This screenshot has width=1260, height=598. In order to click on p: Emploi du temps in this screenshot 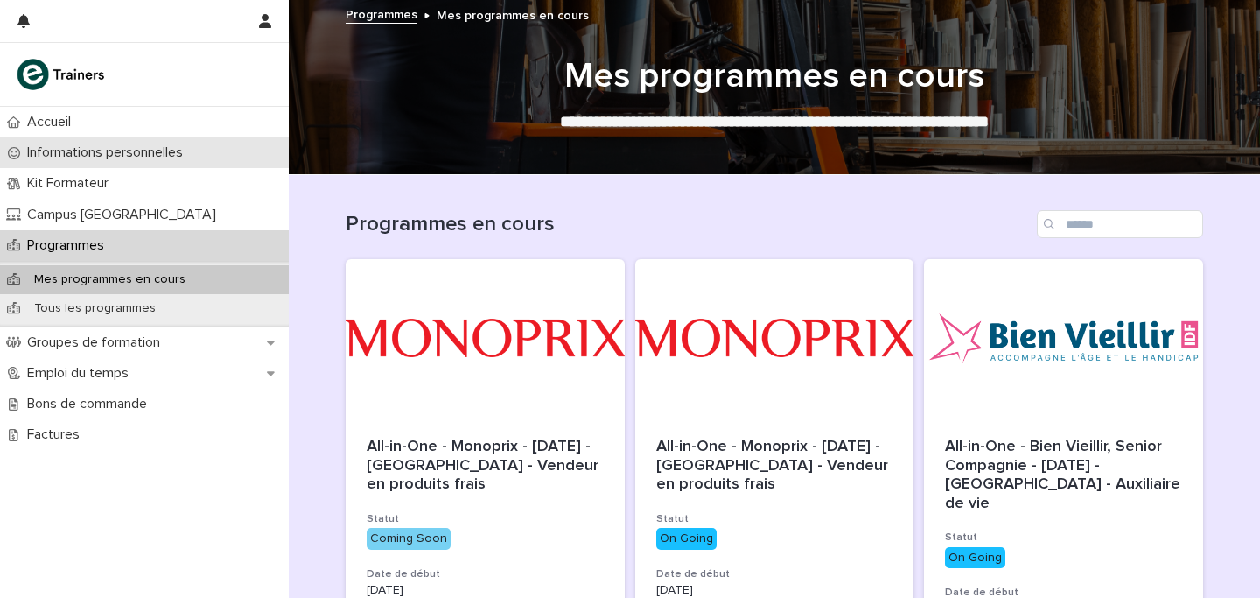, I will do `click(81, 373)`.